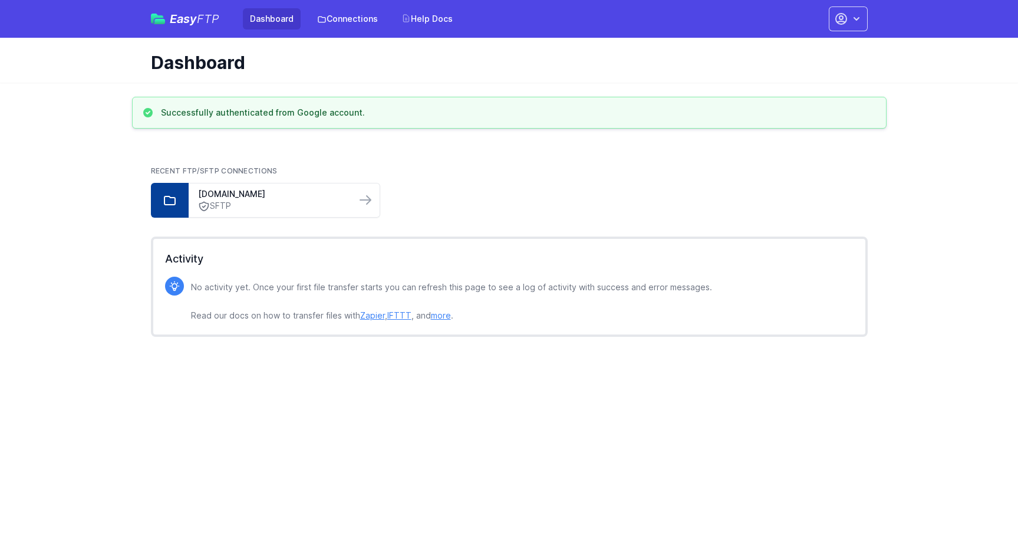  Describe the element at coordinates (427, 19) in the screenshot. I see `a: Help Docs` at that location.